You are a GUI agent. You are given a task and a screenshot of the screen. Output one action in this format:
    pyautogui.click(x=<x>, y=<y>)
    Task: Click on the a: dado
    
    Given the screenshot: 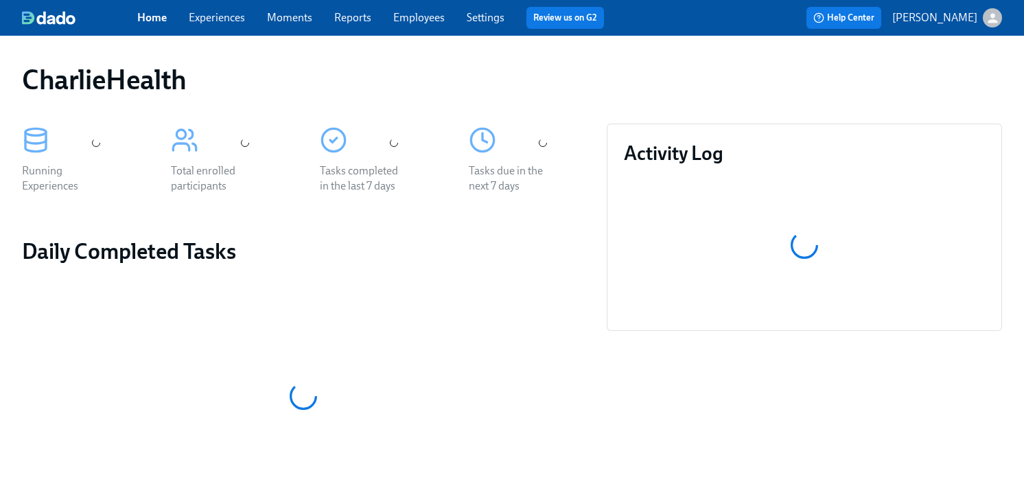 What is the action you would take?
    pyautogui.click(x=80, y=18)
    